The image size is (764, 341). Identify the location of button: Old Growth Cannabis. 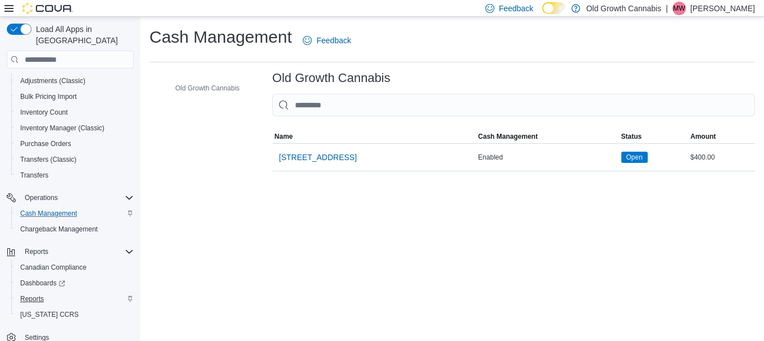
(202, 88).